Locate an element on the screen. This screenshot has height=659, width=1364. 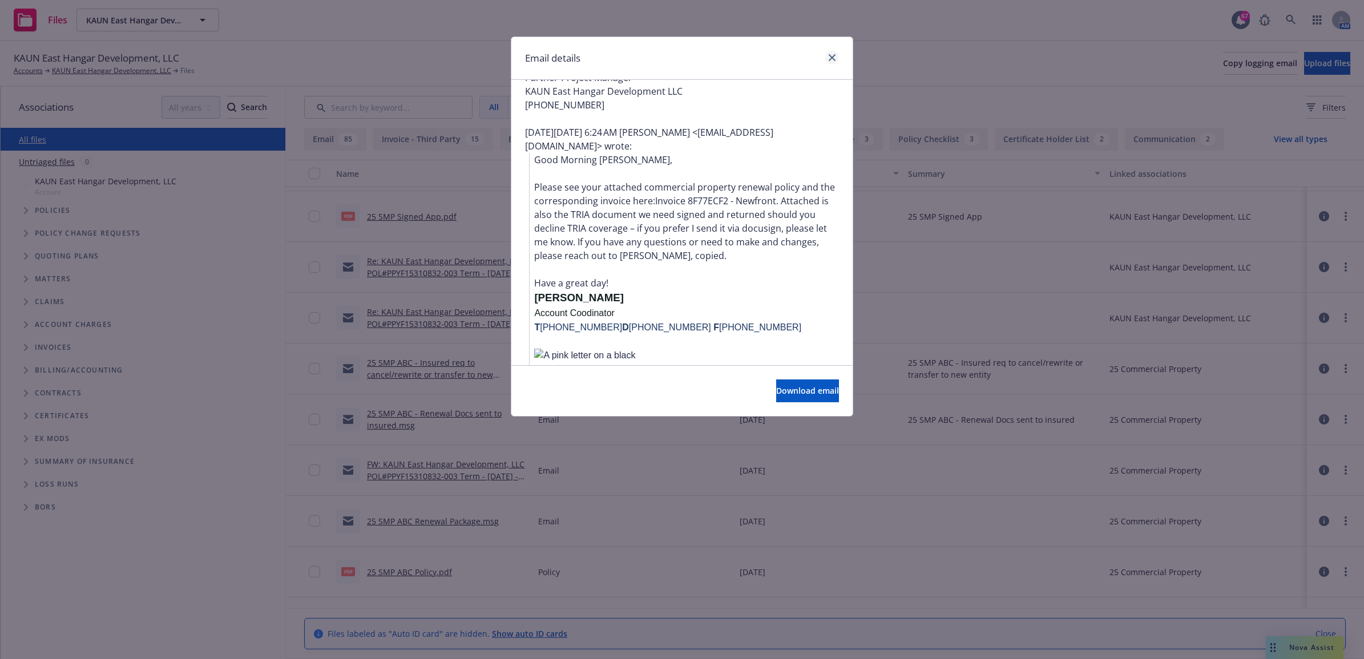
span: T is located at coordinates (537, 327).